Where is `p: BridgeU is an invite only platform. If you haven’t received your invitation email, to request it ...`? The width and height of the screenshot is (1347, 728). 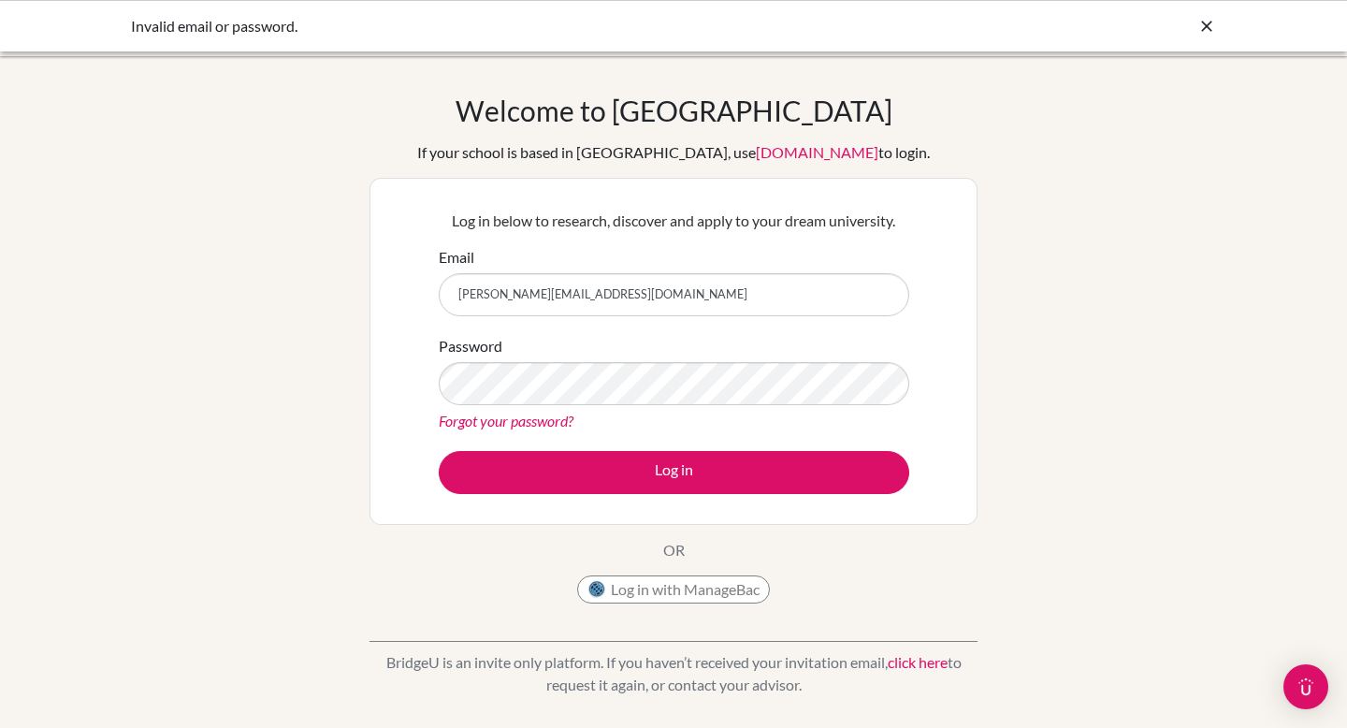
p: BridgeU is an invite only platform. If you haven’t received your invitation email, to request it ... is located at coordinates (673, 673).